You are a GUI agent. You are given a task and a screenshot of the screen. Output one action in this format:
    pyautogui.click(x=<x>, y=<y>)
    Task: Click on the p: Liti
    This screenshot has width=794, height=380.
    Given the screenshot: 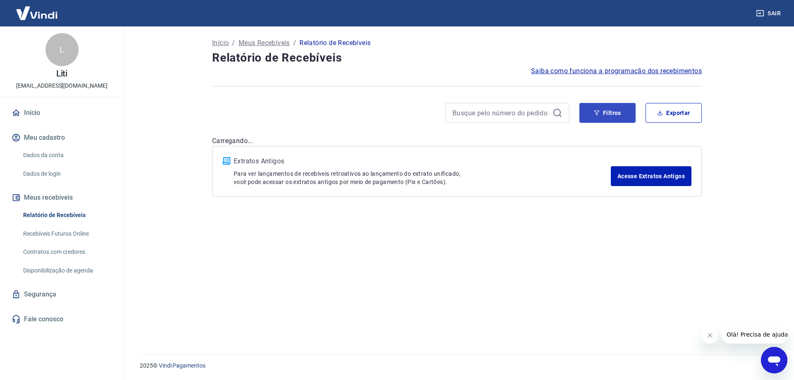 What is the action you would take?
    pyautogui.click(x=62, y=74)
    